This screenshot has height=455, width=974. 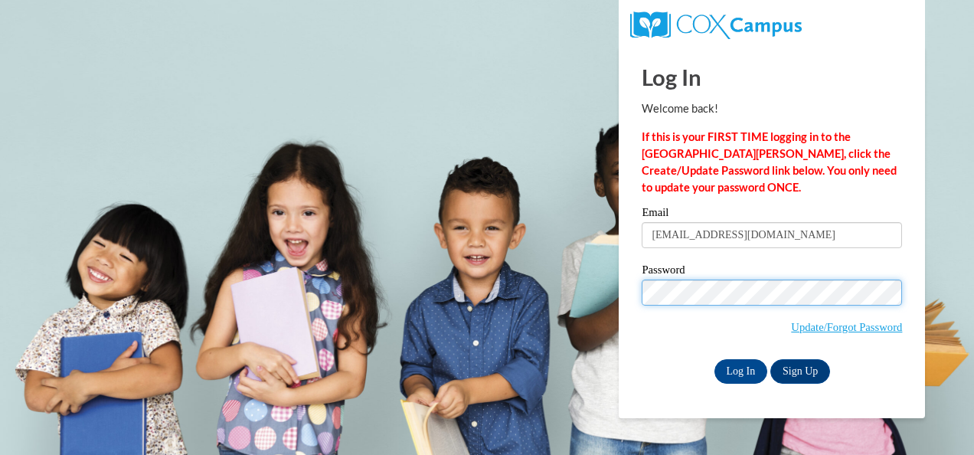 What do you see at coordinates (772, 109) in the screenshot?
I see `p: Welcome back!` at bounding box center [772, 109].